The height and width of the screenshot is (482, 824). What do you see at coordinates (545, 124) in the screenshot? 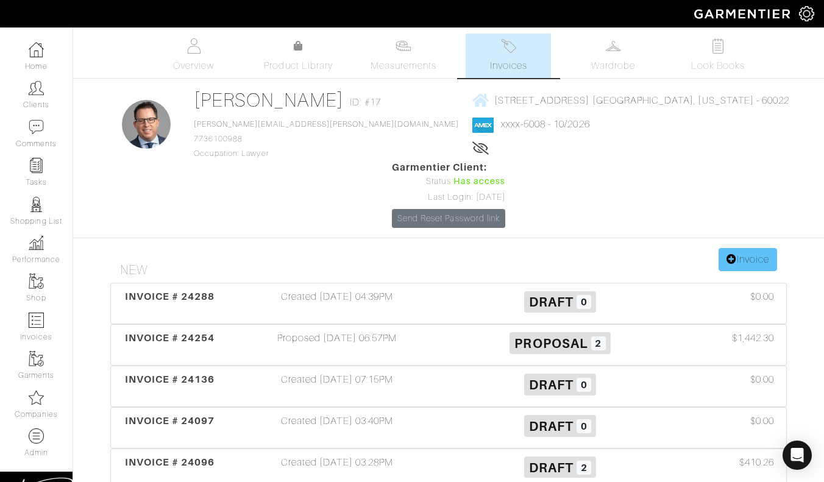
I see `a: xxxx-5008 - 10/2026` at bounding box center [545, 124].